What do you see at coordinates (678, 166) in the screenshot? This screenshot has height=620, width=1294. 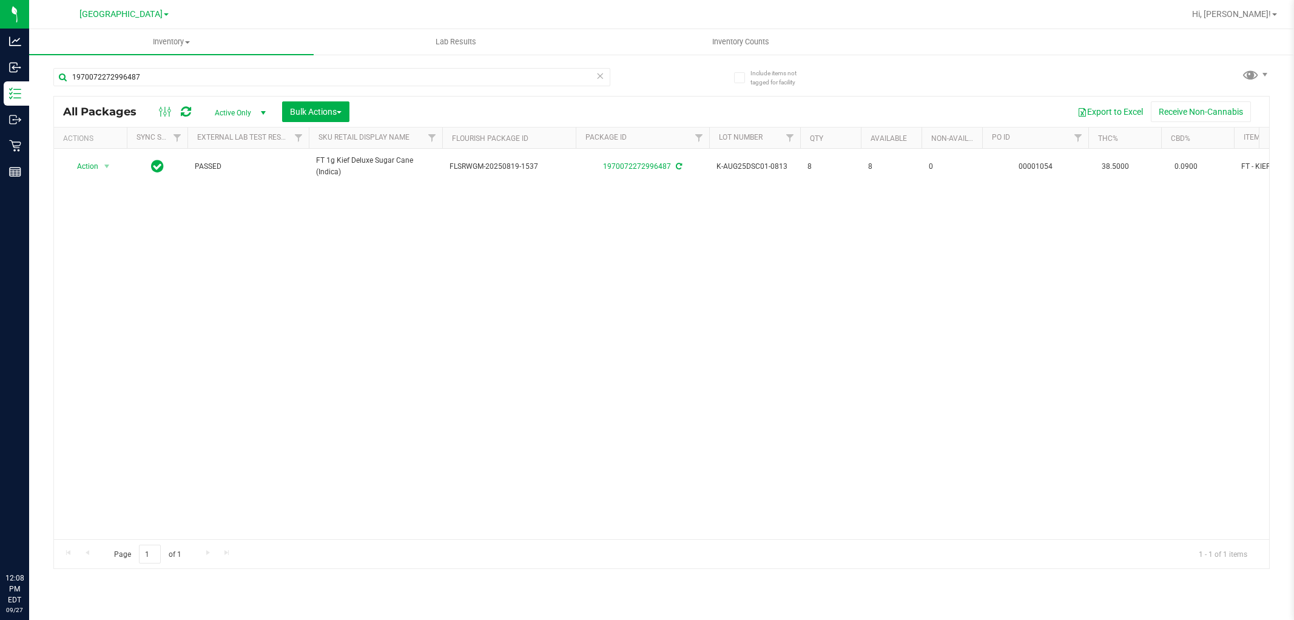 I see `span: Sync from Compliance System` at bounding box center [678, 166].